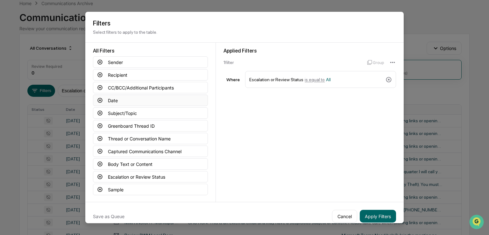 The image size is (489, 235). Describe the element at coordinates (109, 216) in the screenshot. I see `button: Save as Queue` at that location.